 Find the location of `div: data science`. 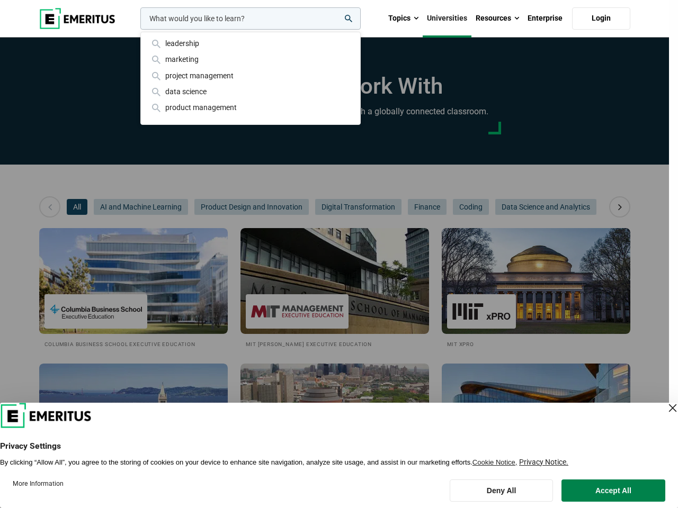

div: data science is located at coordinates (250, 92).